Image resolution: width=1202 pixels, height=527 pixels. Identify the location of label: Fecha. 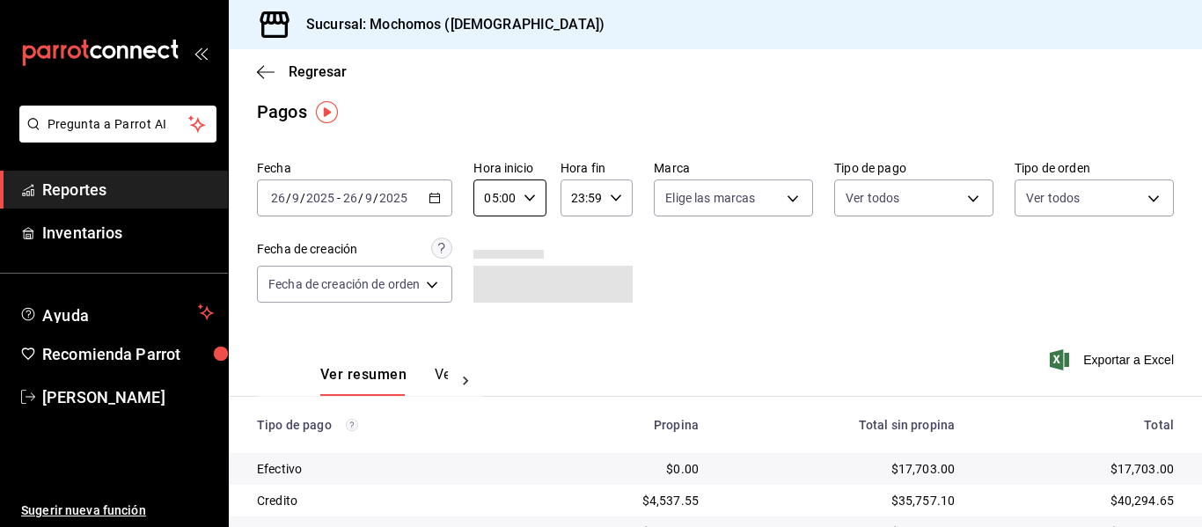
(355, 168).